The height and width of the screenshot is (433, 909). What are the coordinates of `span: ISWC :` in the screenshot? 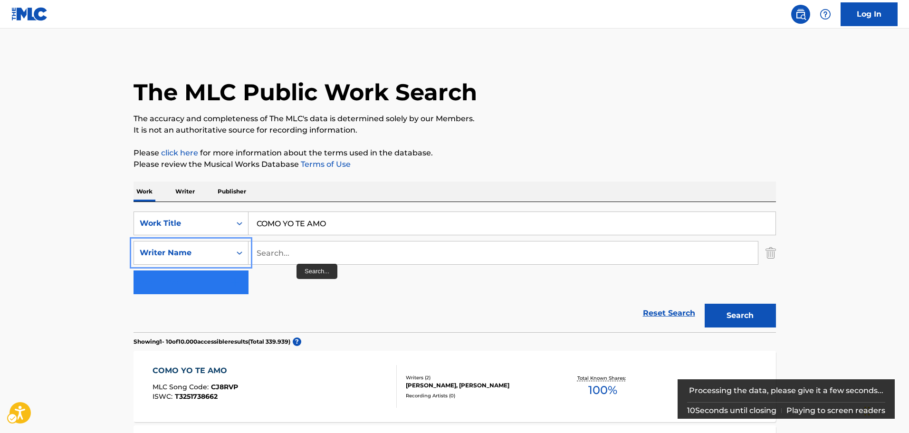 It's located at (163, 396).